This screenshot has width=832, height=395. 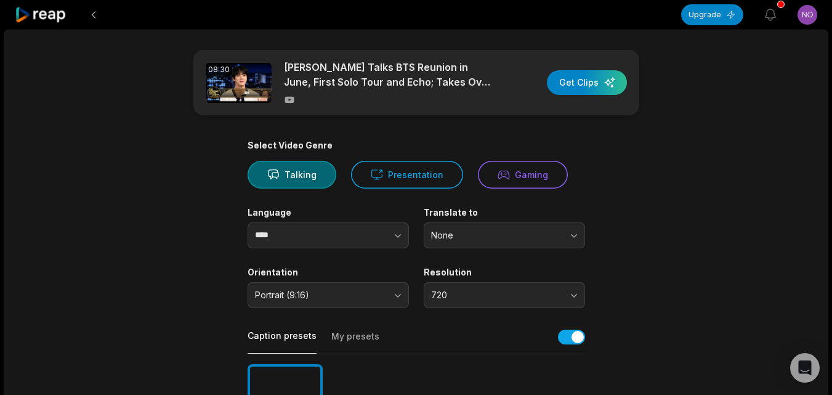 I want to click on div: Open Intercom Messenger, so click(x=805, y=368).